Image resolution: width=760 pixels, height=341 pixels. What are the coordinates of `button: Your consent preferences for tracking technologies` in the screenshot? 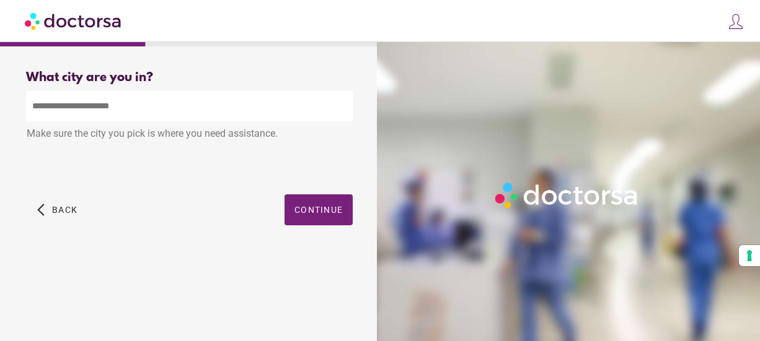 It's located at (749, 256).